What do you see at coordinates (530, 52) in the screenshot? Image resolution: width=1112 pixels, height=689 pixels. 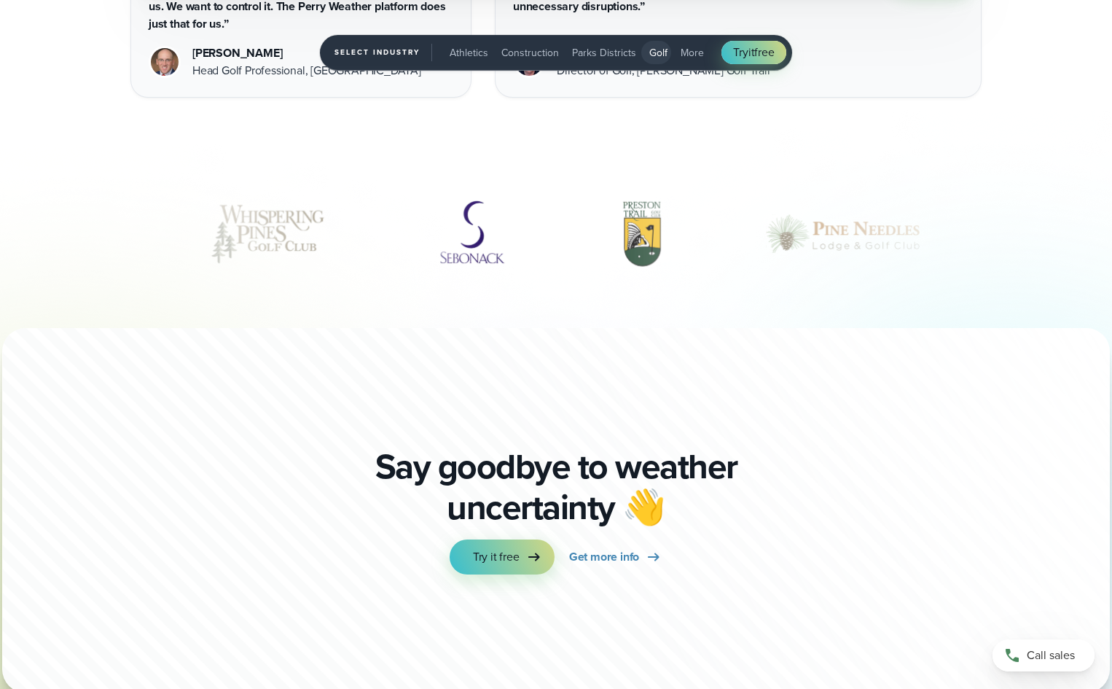 I see `span: Construction` at bounding box center [530, 52].